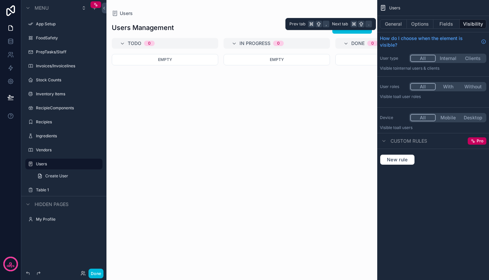  Describe the element at coordinates (397, 159) in the screenshot. I see `button: New rule` at that location.